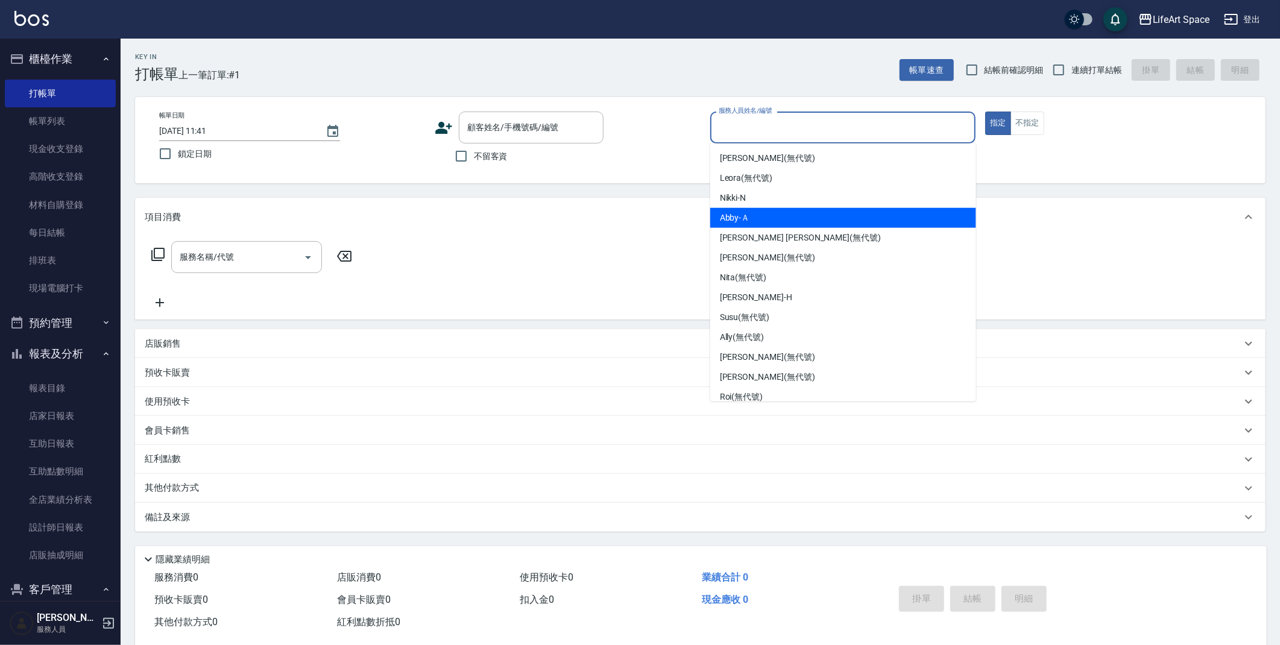 The width and height of the screenshot is (1280, 645). I want to click on span: 扣入金 0, so click(537, 599).